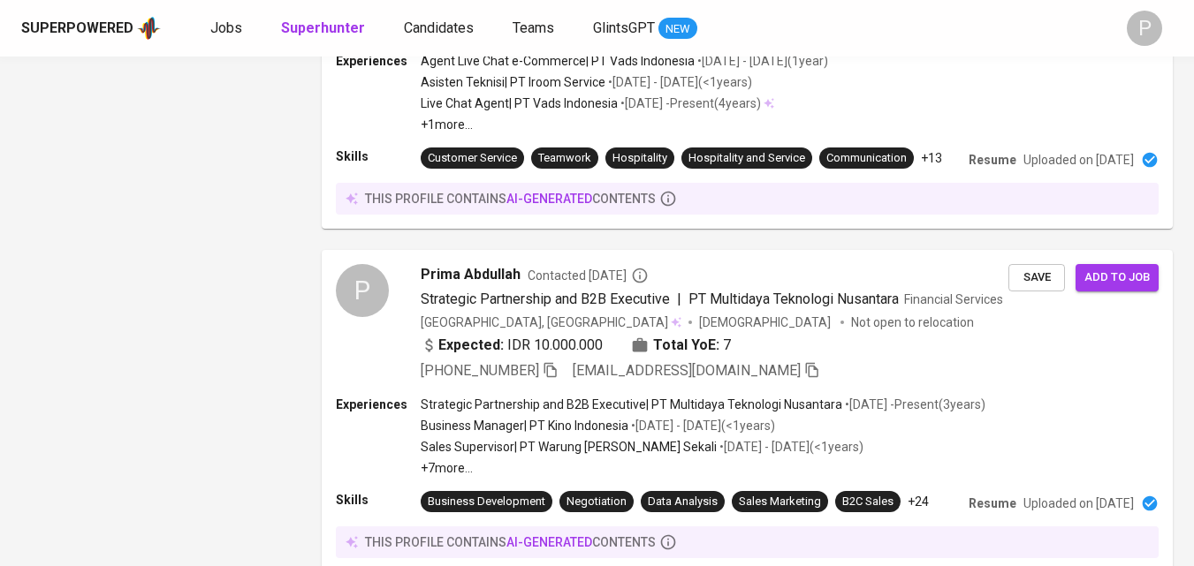 This screenshot has width=1194, height=566. What do you see at coordinates (726, 346) in the screenshot?
I see `span: 7` at bounding box center [726, 346].